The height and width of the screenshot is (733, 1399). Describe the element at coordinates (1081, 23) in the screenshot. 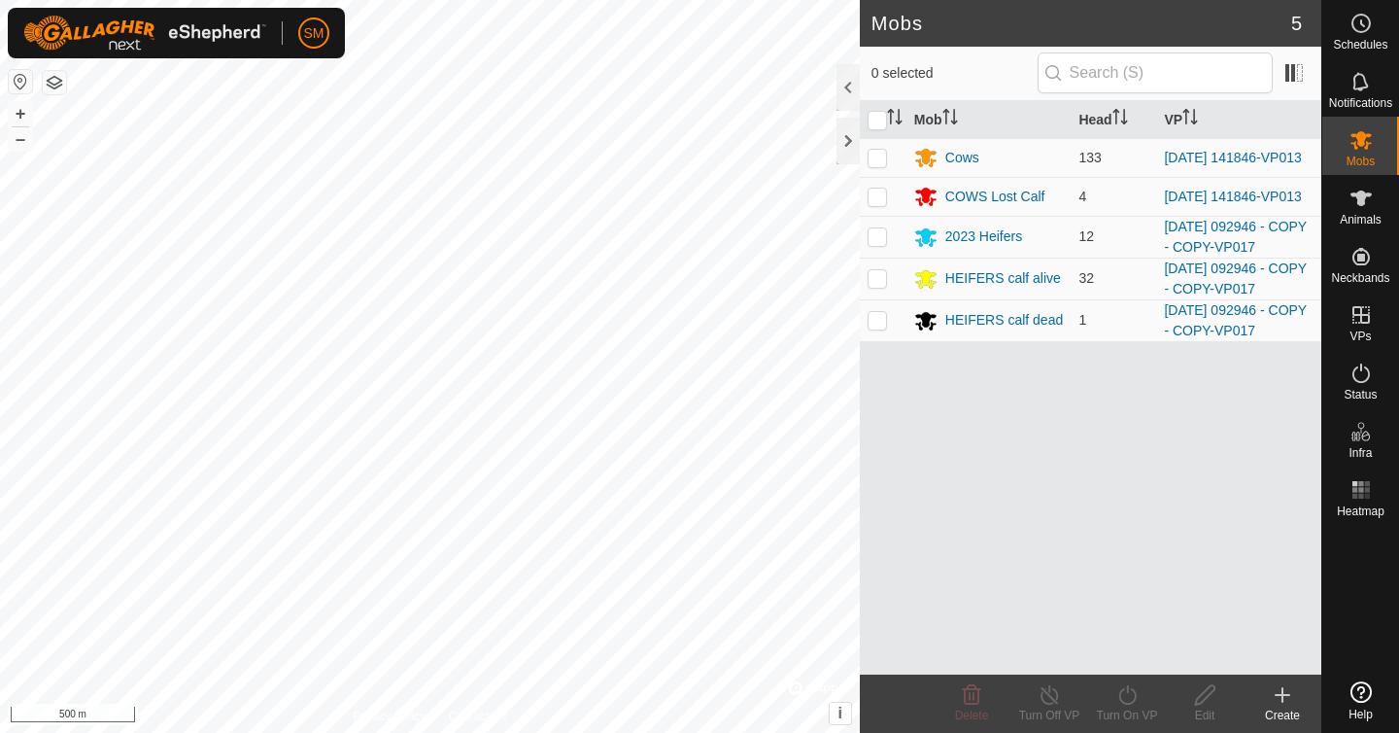

I see `h2: Mobs` at that location.